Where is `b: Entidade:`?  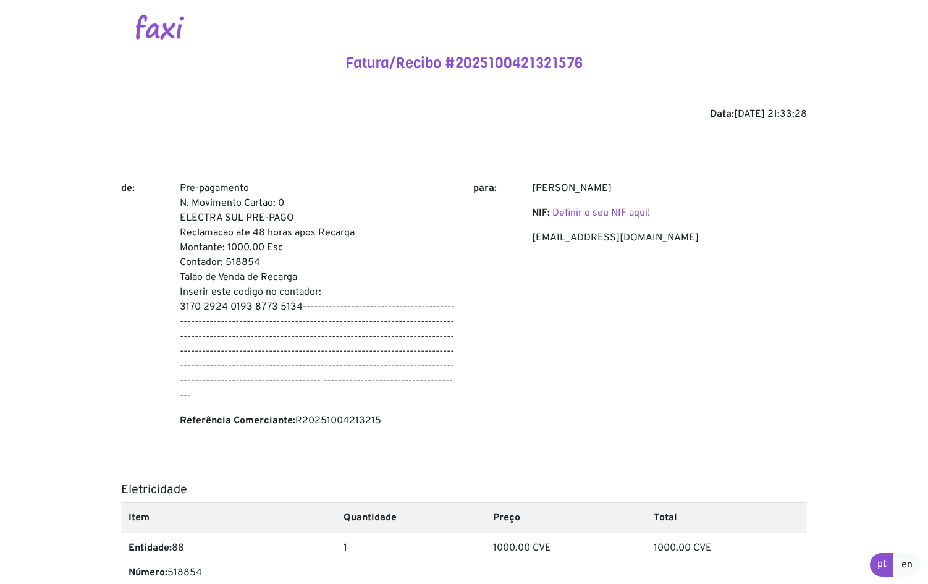 b: Entidade: is located at coordinates (150, 548).